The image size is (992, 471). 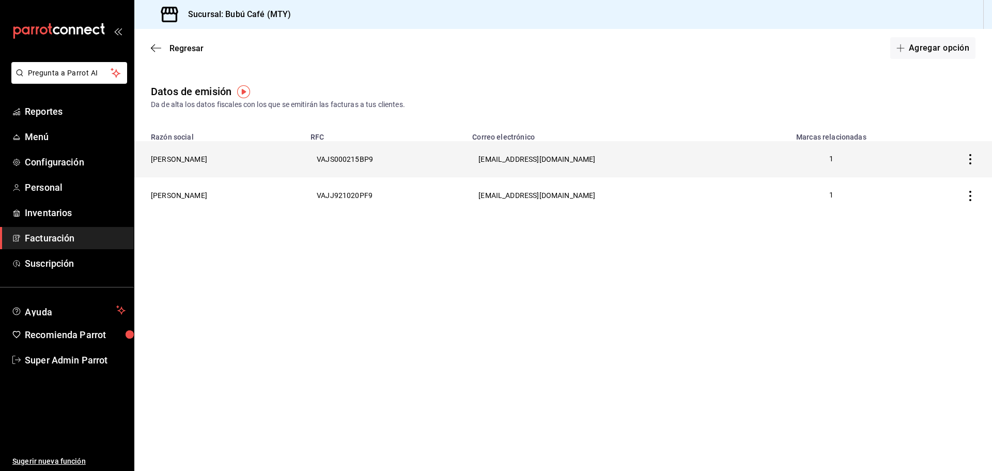 I want to click on button: Tooltip marker, so click(x=243, y=91).